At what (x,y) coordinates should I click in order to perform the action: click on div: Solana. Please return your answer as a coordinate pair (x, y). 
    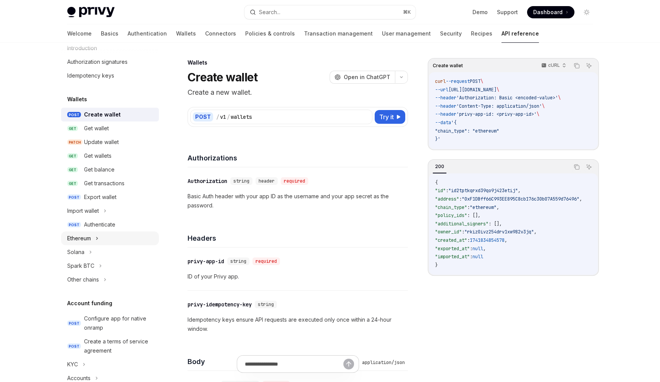
    Looking at the image, I should click on (76, 252).